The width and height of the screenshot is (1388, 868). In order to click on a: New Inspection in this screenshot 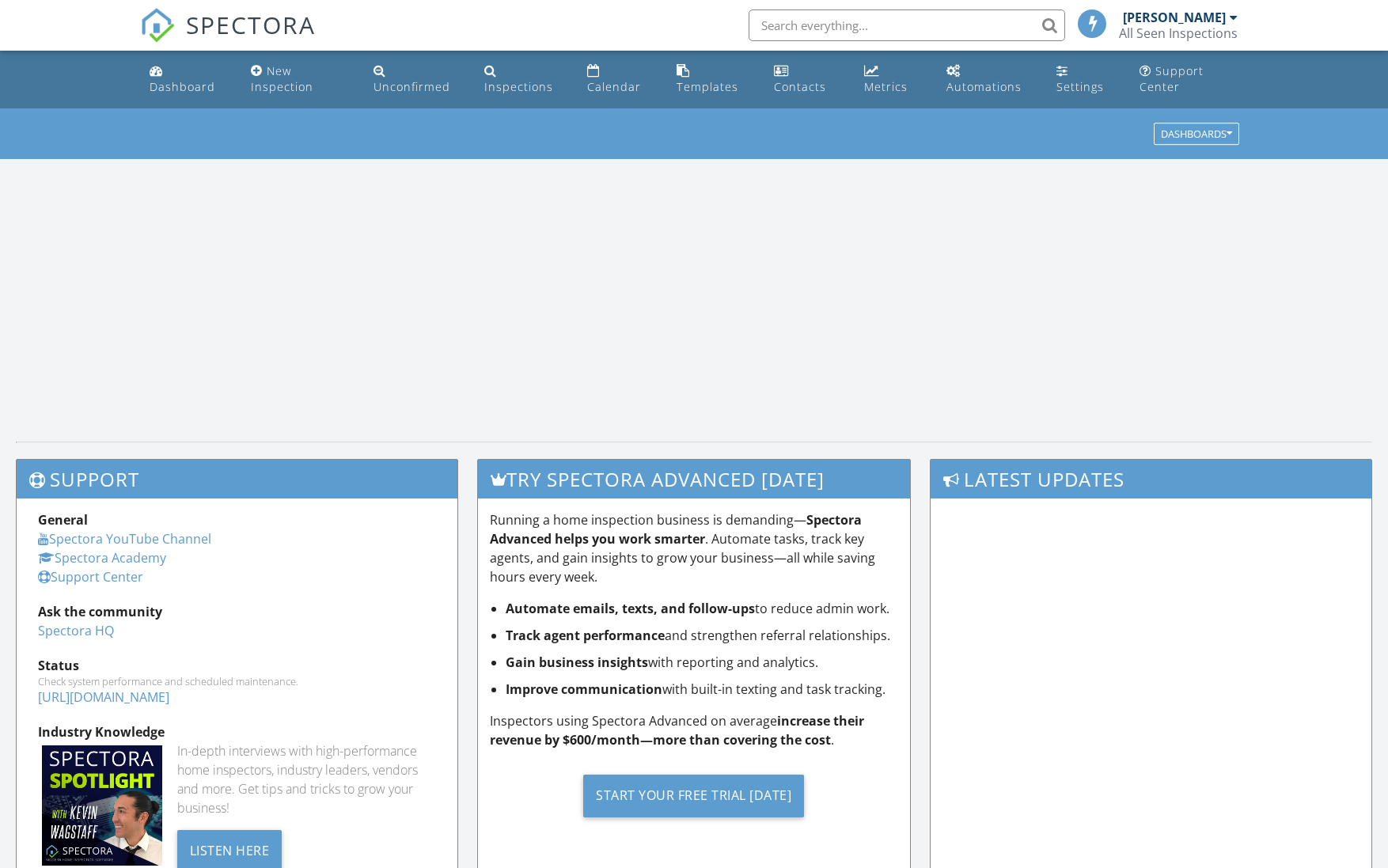, I will do `click(299, 79)`.